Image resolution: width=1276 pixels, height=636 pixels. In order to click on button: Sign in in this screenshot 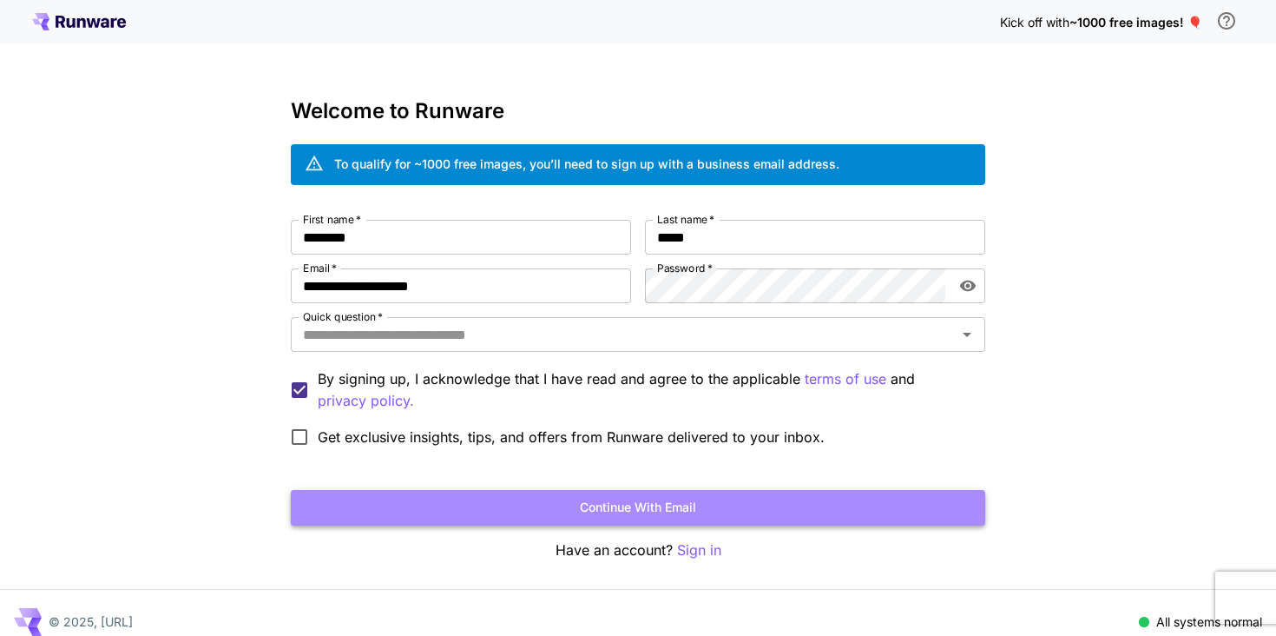, I will do `click(699, 550)`.